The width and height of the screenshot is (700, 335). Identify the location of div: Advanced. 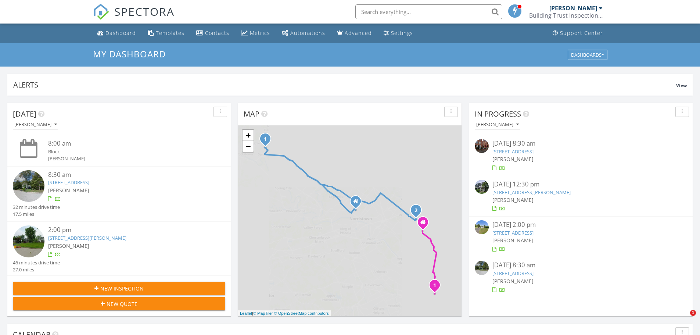
(358, 33).